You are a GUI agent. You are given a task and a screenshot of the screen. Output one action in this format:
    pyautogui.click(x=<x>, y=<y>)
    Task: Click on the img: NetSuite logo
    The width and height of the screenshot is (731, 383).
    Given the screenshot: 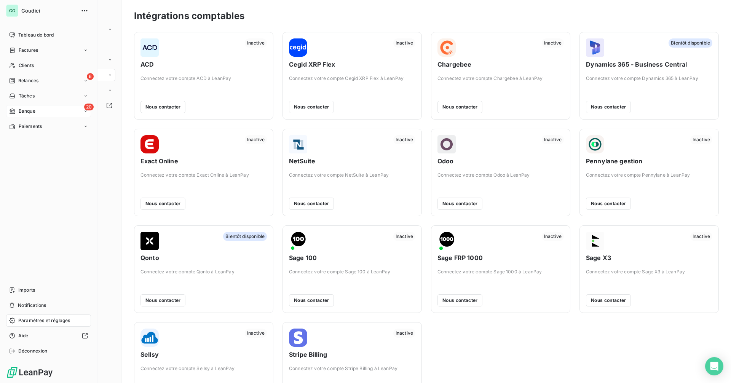 What is the action you would take?
    pyautogui.click(x=298, y=144)
    